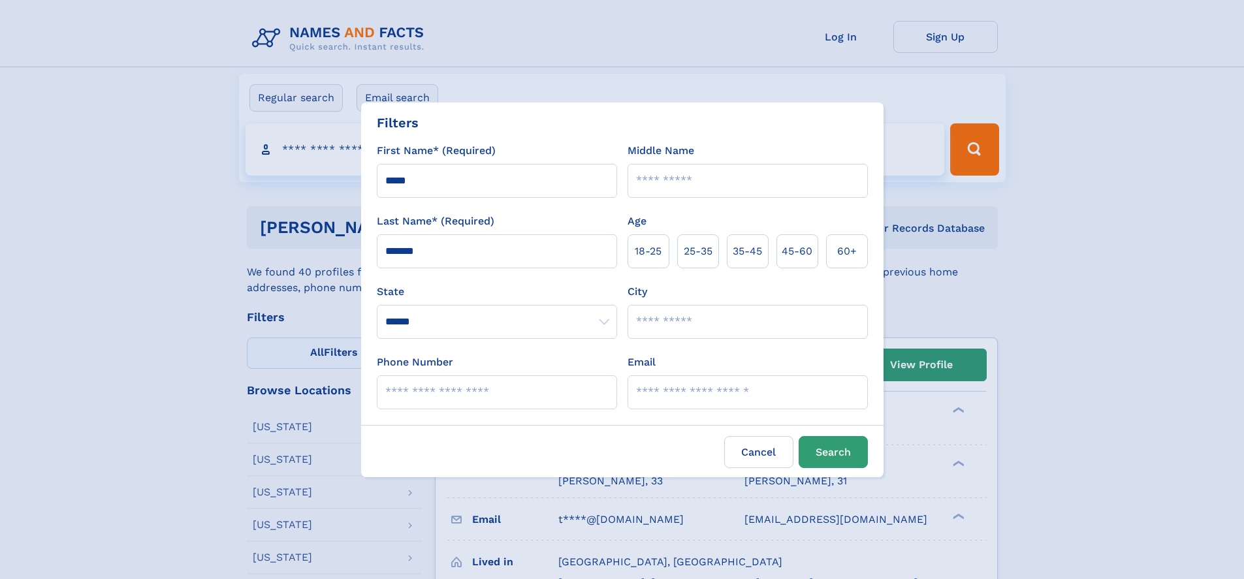 The width and height of the screenshot is (1244, 579). What do you see at coordinates (847, 251) in the screenshot?
I see `span: 60+` at bounding box center [847, 251].